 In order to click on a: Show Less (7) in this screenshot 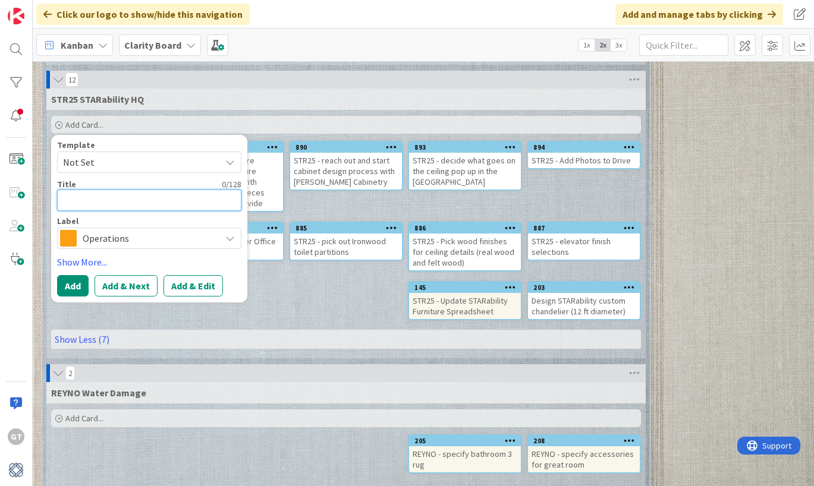, I will do `click(346, 339)`.